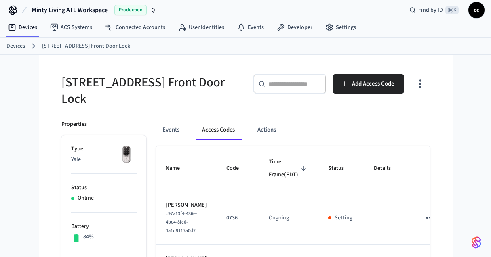 This screenshot has width=491, height=257. Describe the element at coordinates (434, 10) in the screenshot. I see `div: Find by ID⌘ K` at that location.